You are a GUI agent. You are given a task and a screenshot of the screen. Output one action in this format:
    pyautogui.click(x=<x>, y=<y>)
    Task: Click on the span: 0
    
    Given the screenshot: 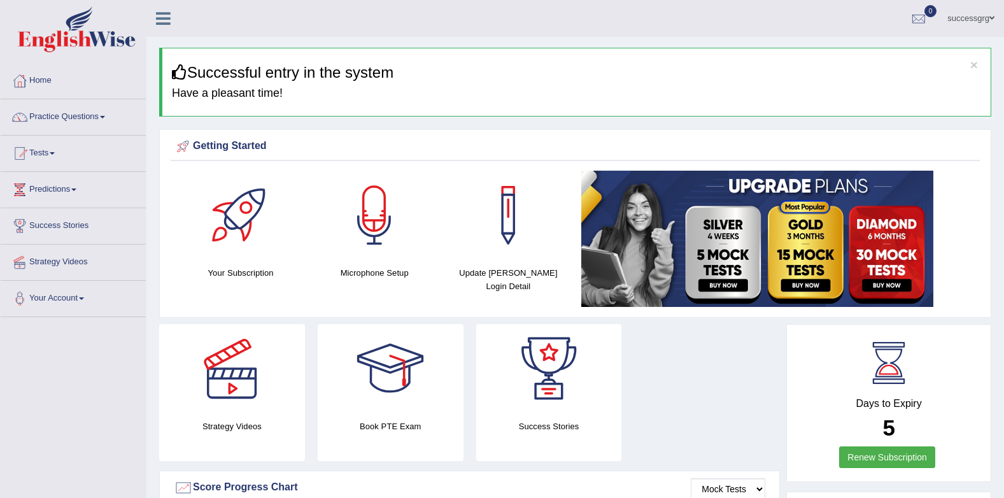 What is the action you would take?
    pyautogui.click(x=931, y=11)
    